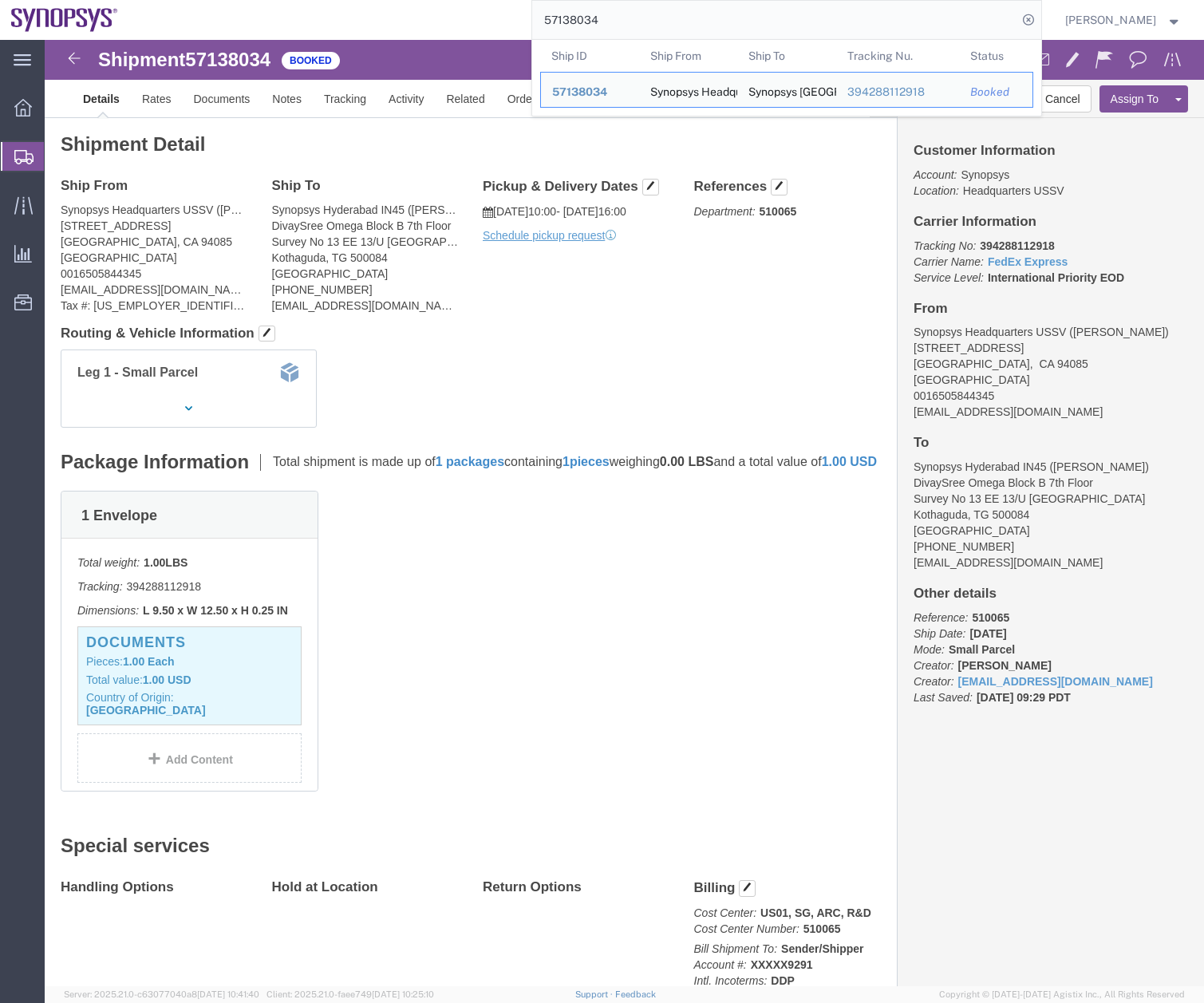 This screenshot has height=1003, width=1204. I want to click on span: Zach Anderson, so click(1111, 20).